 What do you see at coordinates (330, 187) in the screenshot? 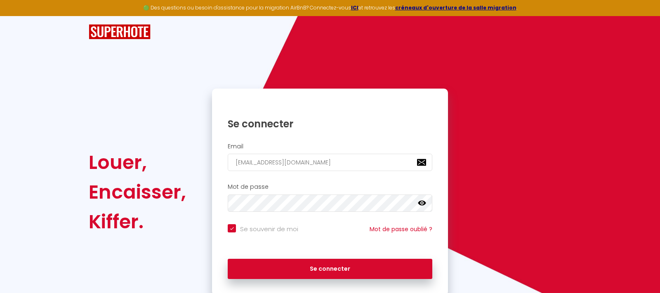
I see `h2: Mot de passe` at bounding box center [330, 187].